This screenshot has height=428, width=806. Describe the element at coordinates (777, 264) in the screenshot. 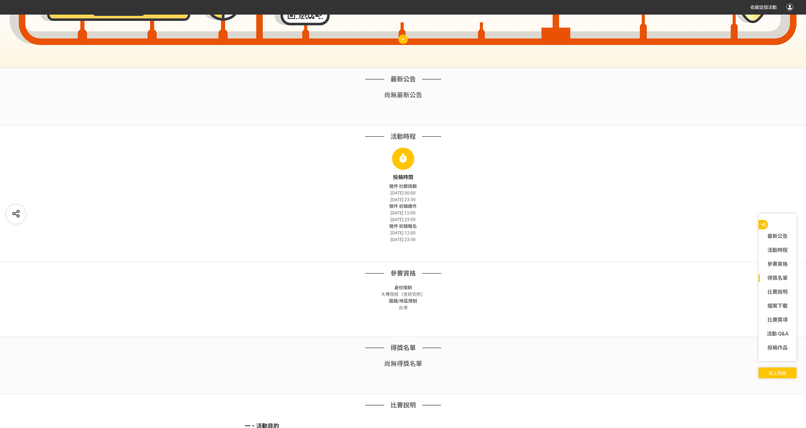

I see `a: 參賽資格` at that location.